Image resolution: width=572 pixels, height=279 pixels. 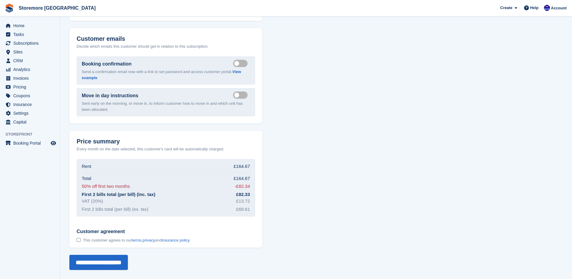 I want to click on span: Tasks, so click(x=31, y=34).